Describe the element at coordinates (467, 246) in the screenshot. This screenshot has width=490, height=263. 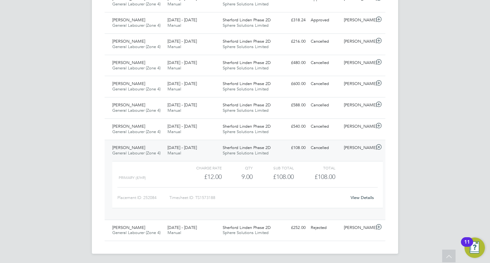
I see `div: 11` at that location.